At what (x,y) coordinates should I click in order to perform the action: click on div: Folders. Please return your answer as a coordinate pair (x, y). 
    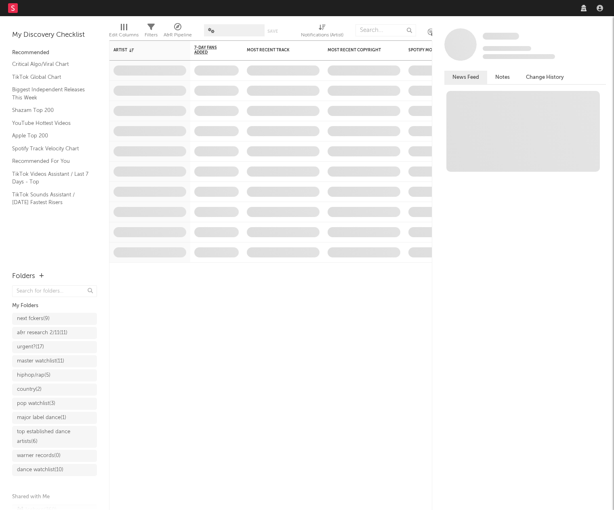
    Looking at the image, I should click on (23, 276).